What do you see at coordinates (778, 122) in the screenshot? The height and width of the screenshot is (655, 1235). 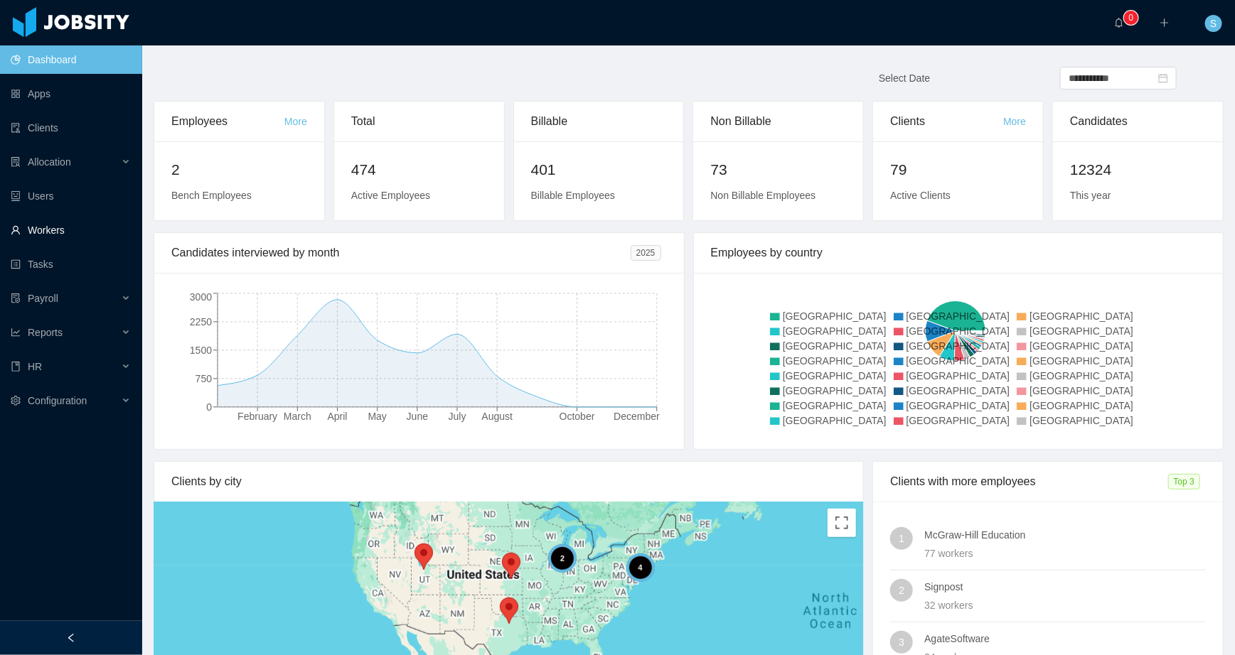 I see `div: Non Billable` at bounding box center [778, 122].